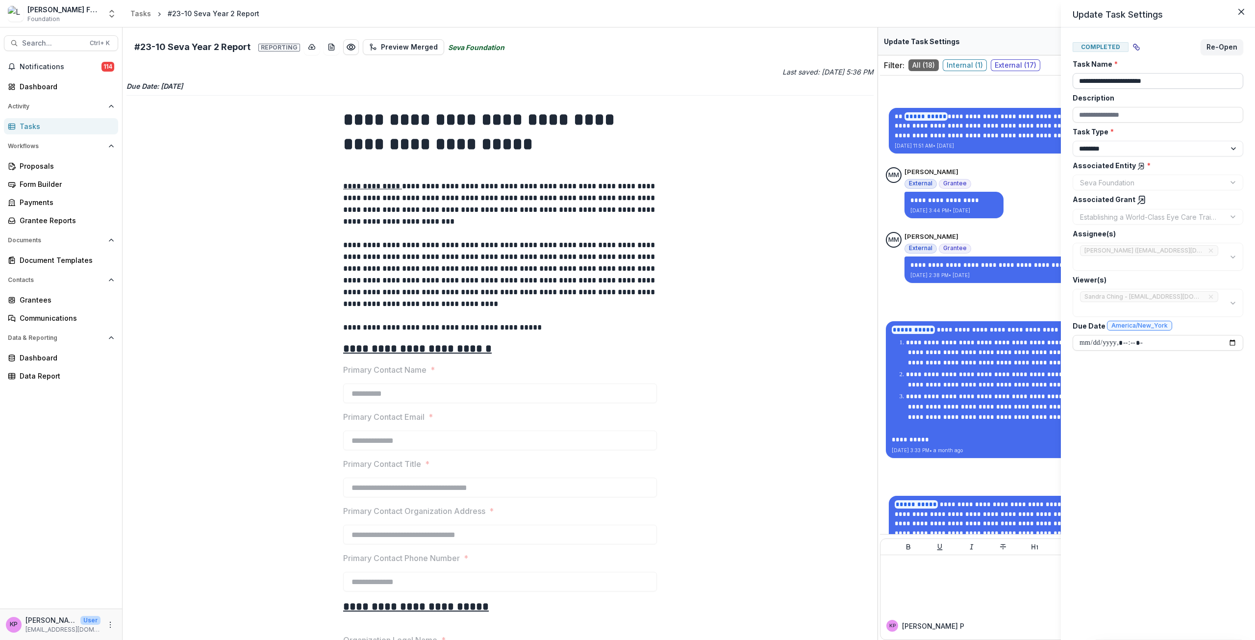 The width and height of the screenshot is (1255, 640). What do you see at coordinates (1155, 131) in the screenshot?
I see `label: Task Type` at bounding box center [1155, 131].